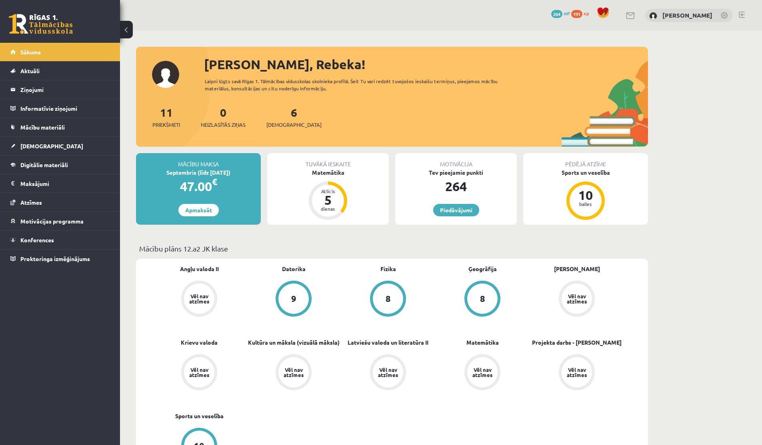  Describe the element at coordinates (567, 13) in the screenshot. I see `span: mP` at that location.